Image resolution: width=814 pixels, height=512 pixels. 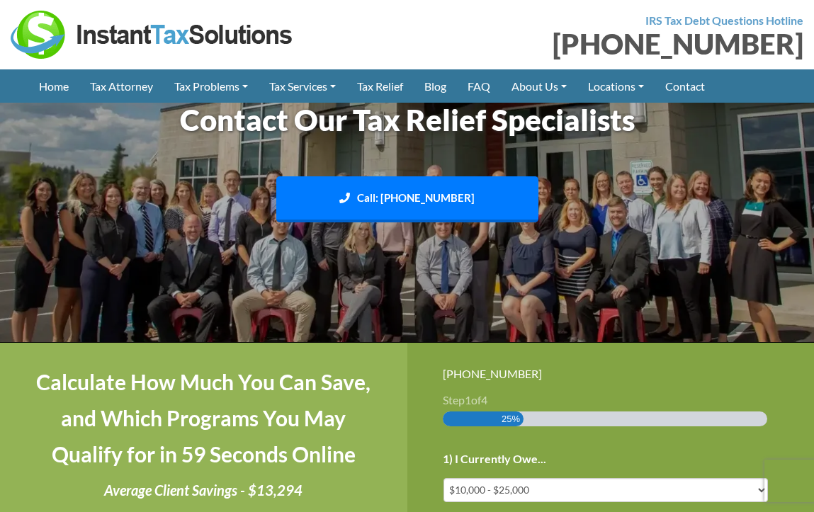 What do you see at coordinates (467, 399) in the screenshot?
I see `span: 1` at bounding box center [467, 399].